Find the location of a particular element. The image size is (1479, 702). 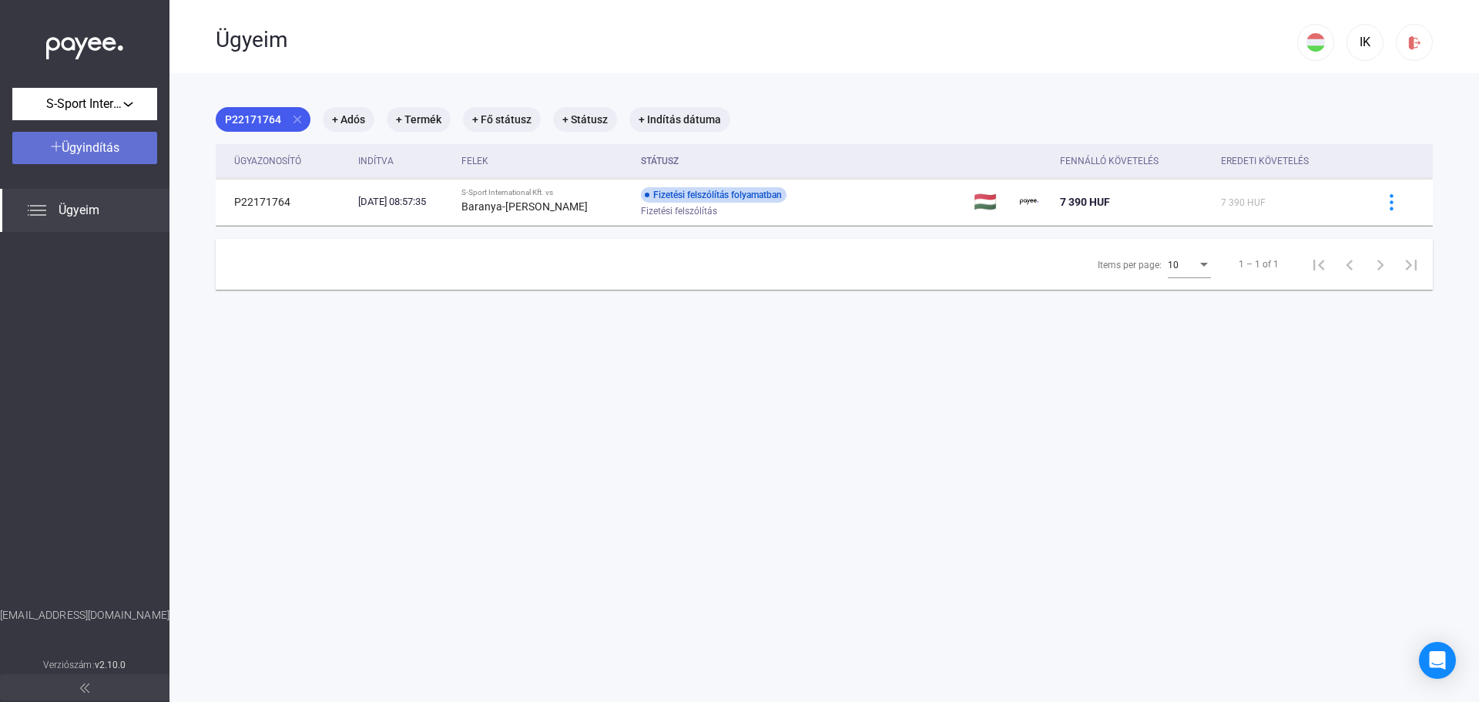

div: Fizetési felszólítás folyamatban is located at coordinates (713, 195).